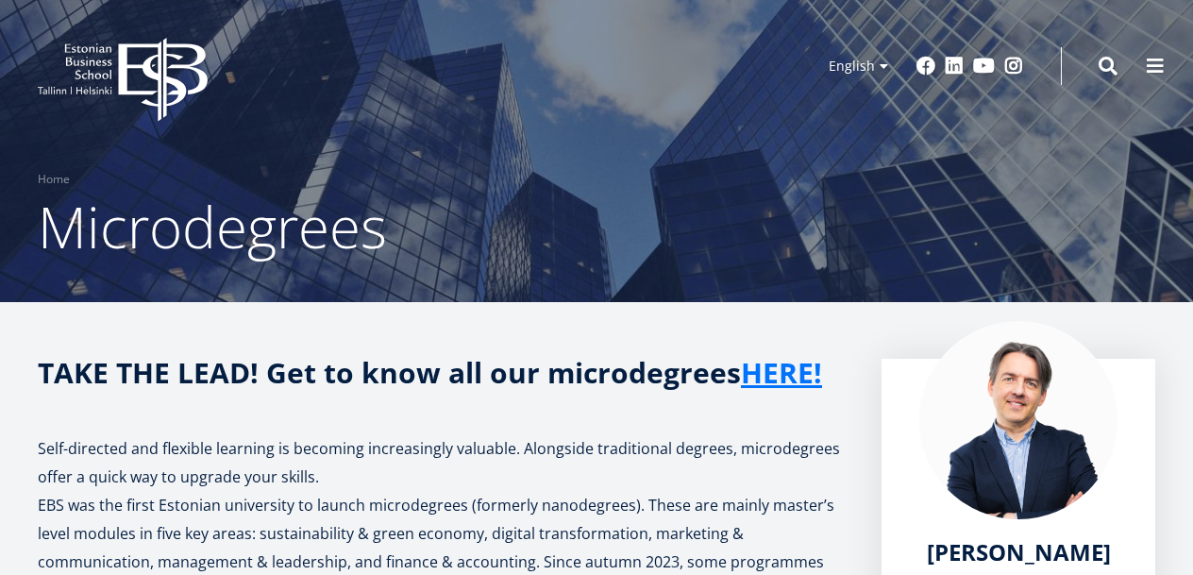  What do you see at coordinates (954, 66) in the screenshot?
I see `a: Linkedin` at bounding box center [954, 66].